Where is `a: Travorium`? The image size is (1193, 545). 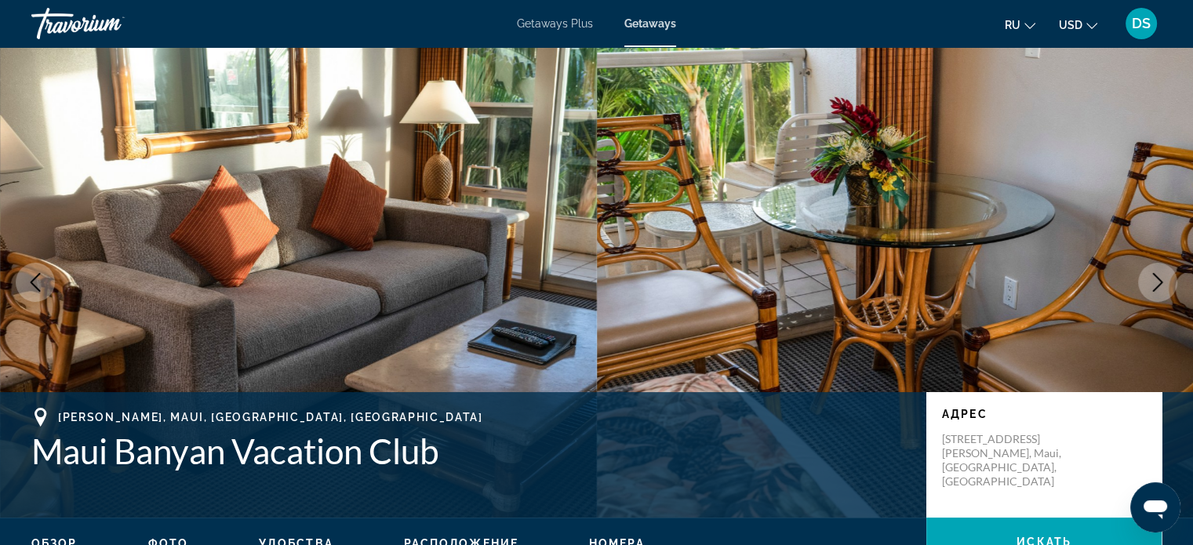
a: Travorium is located at coordinates (110, 24).